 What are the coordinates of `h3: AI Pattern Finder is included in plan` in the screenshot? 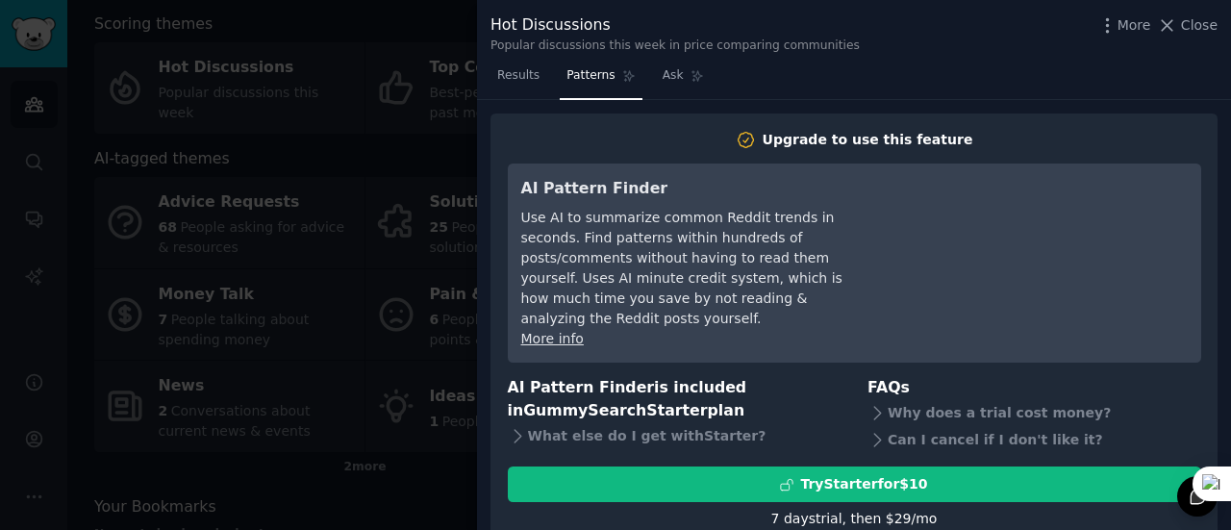 It's located at (674, 399).